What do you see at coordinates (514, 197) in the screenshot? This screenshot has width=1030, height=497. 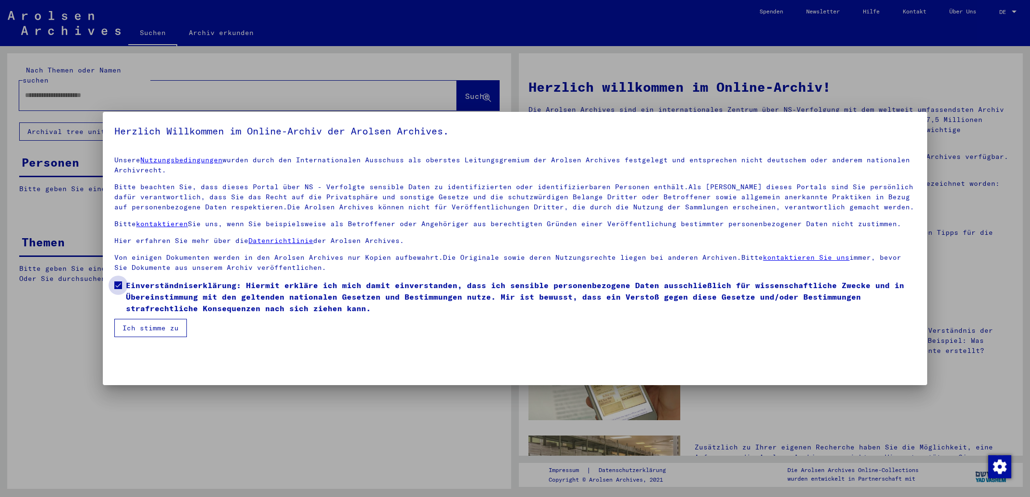 I see `p: Bitte beachten Sie, dass dieses Portal über NS - Verfolgte sensible Daten zu identifizierten oder...` at bounding box center [514, 197].